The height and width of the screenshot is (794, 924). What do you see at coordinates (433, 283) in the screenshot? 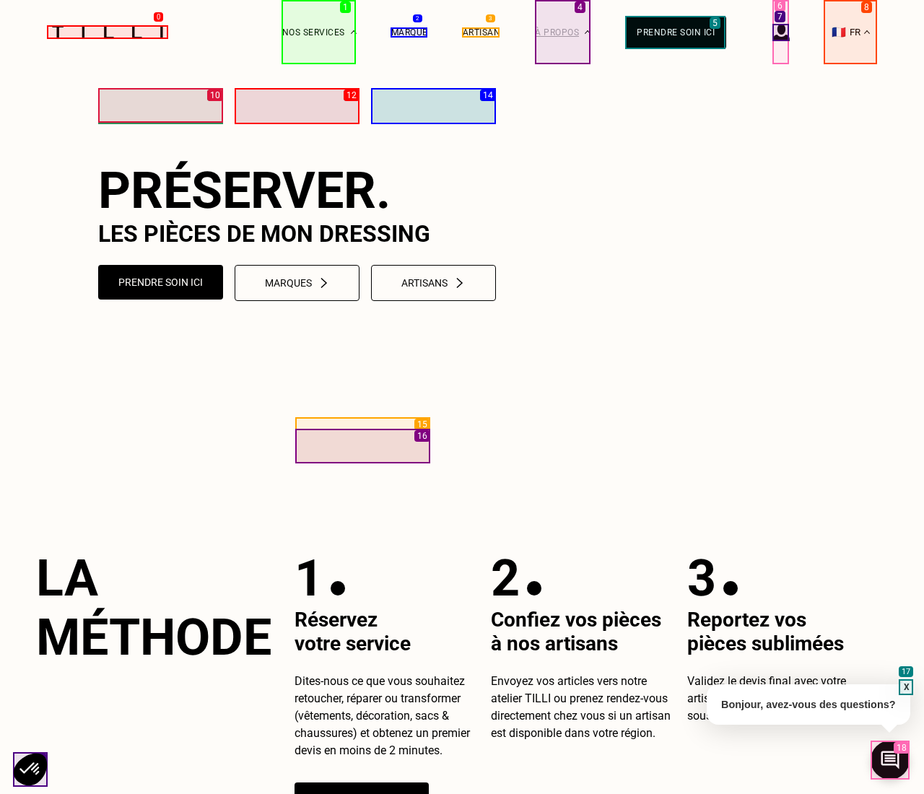
I see `button: Artisanschevron` at bounding box center [433, 283].